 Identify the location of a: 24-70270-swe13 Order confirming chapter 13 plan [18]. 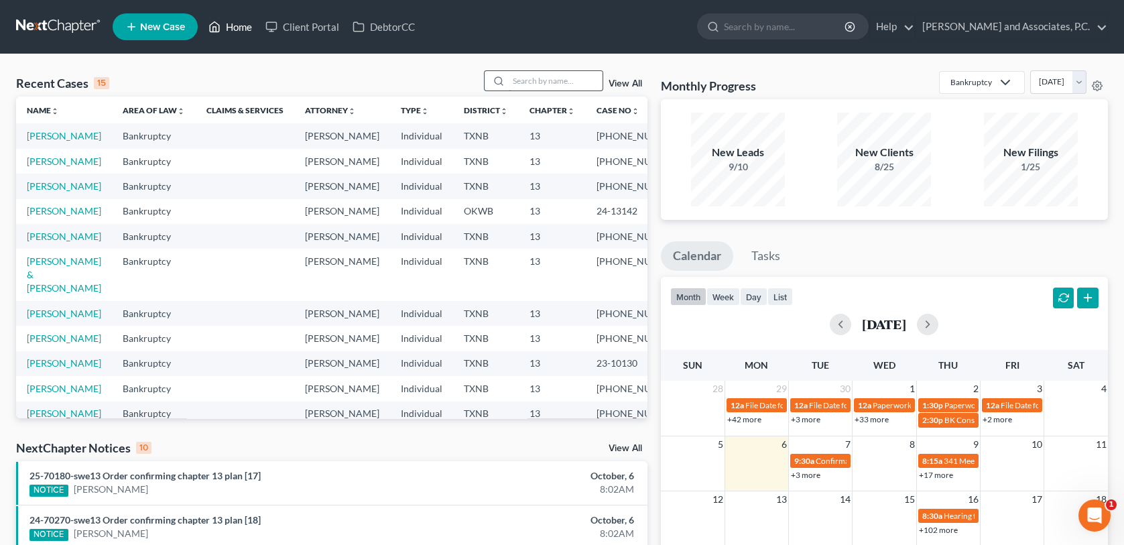
(145, 519).